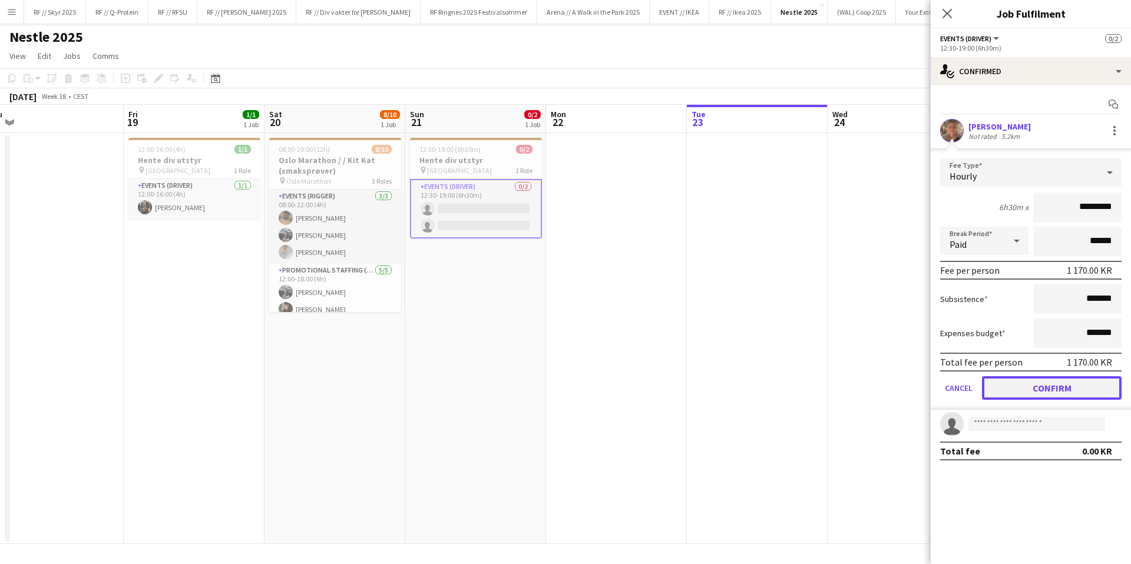  I want to click on label: Expenses budget, so click(972, 333).